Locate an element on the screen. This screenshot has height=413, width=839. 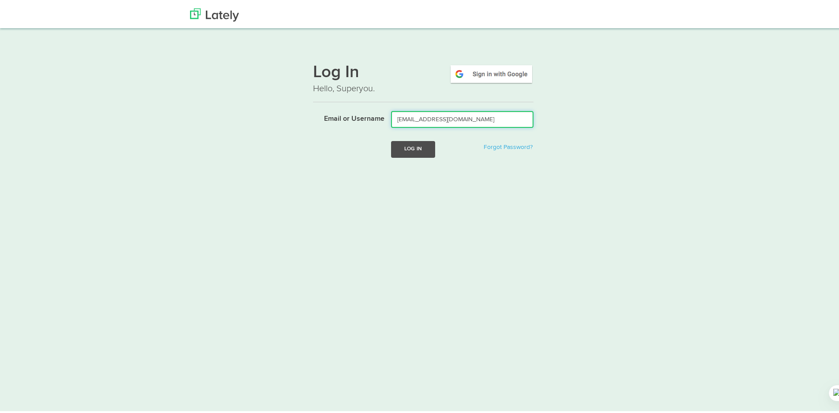
h1: Log In is located at coordinates (423, 71).